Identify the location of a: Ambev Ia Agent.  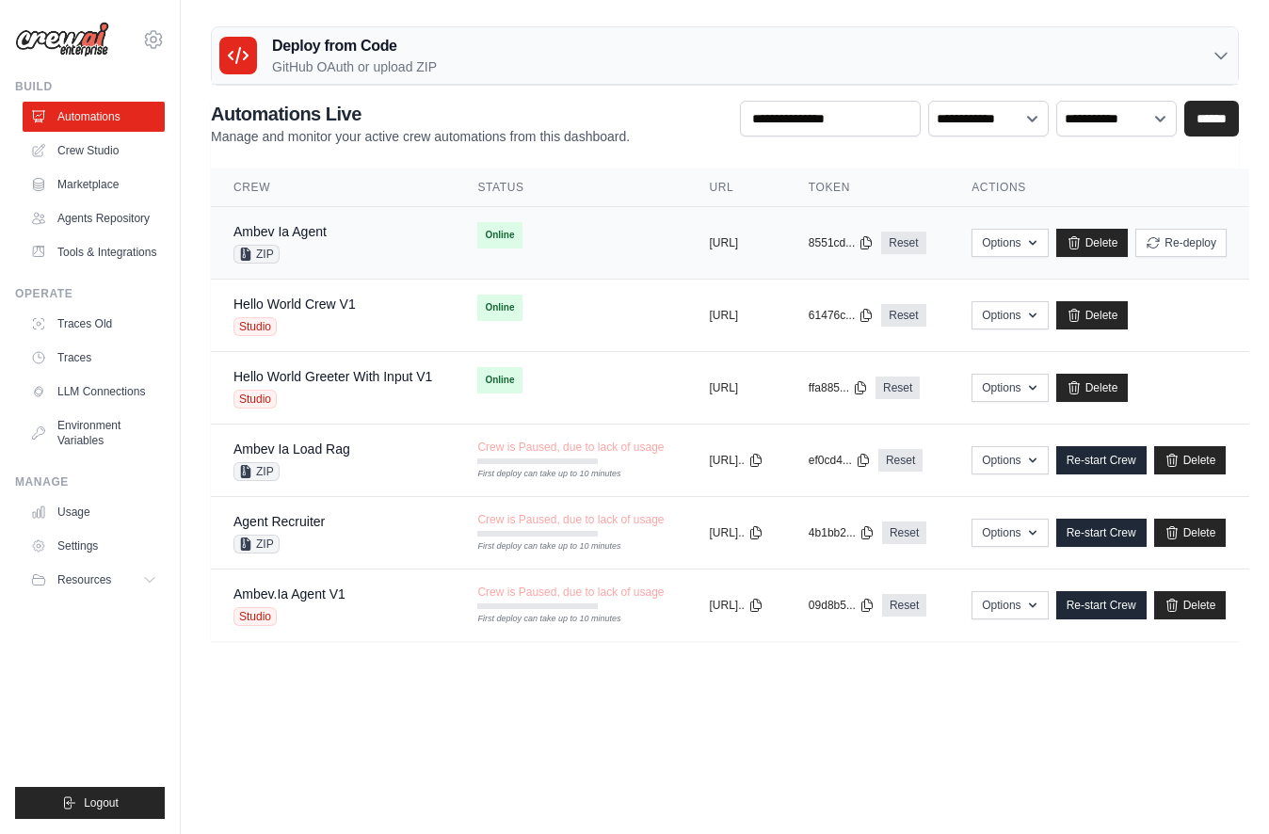
(280, 232).